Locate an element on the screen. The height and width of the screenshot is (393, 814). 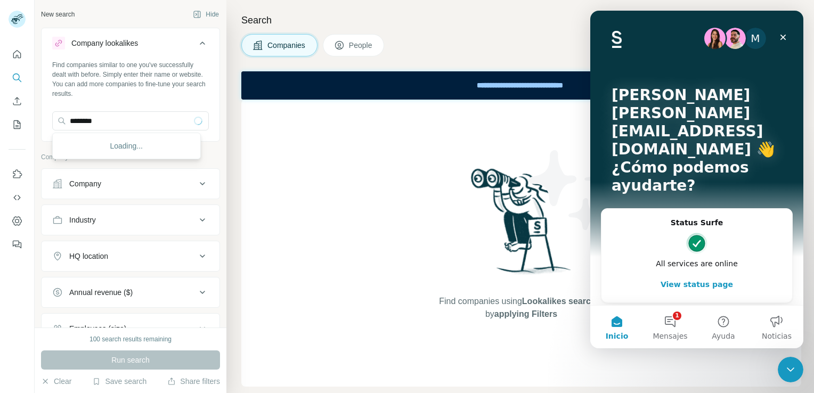
div: Close Step is located at coordinates (550, 10).